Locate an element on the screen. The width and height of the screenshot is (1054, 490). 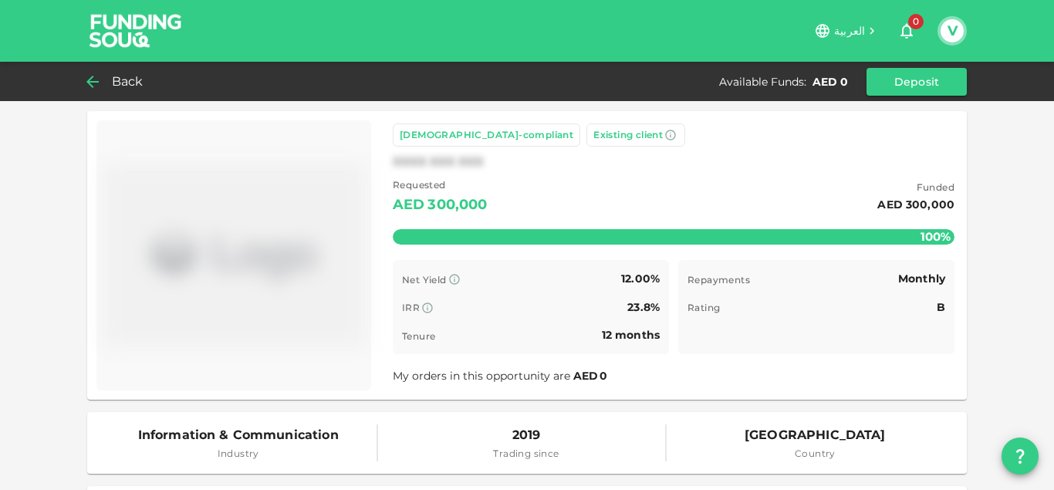
span: Tenure is located at coordinates (418, 336).